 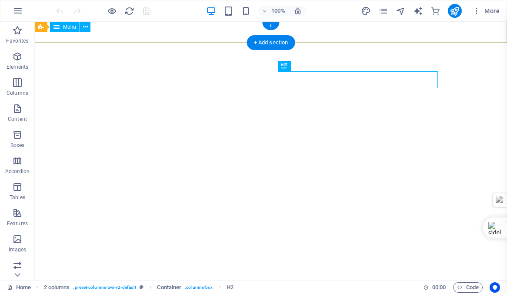 What do you see at coordinates (454, 11) in the screenshot?
I see `i: Publish` at bounding box center [454, 11].